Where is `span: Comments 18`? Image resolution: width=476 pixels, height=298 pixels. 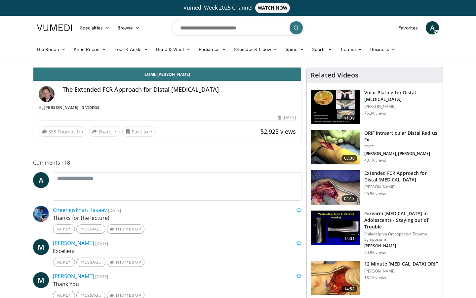 span: Comments 18 is located at coordinates (167, 162).